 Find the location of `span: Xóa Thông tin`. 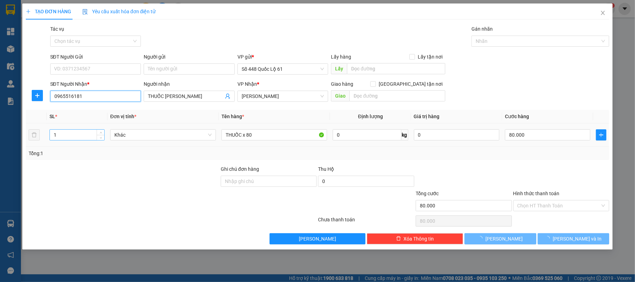

span: Xóa Thông tin is located at coordinates (419, 239).